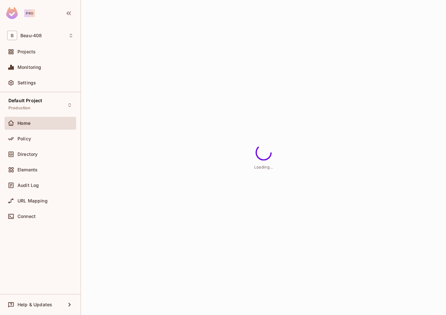 The image size is (446, 315). What do you see at coordinates (29, 67) in the screenshot?
I see `span: Monitoring` at bounding box center [29, 67].